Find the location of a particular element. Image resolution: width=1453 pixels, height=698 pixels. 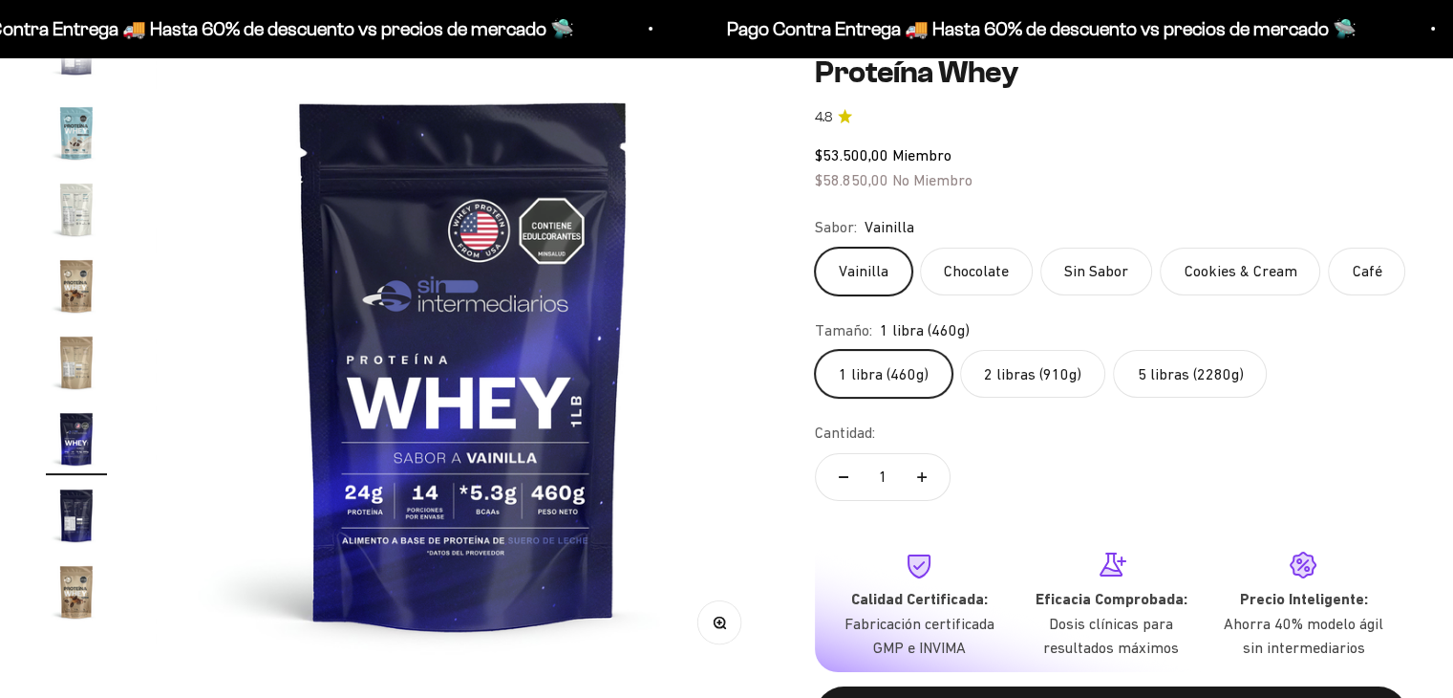

legend: Sabor: is located at coordinates (836, 227).